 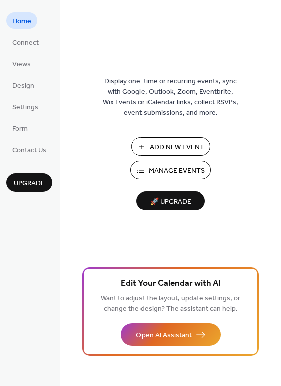 What do you see at coordinates (171, 170) in the screenshot?
I see `button: Manage Events` at bounding box center [171, 170].